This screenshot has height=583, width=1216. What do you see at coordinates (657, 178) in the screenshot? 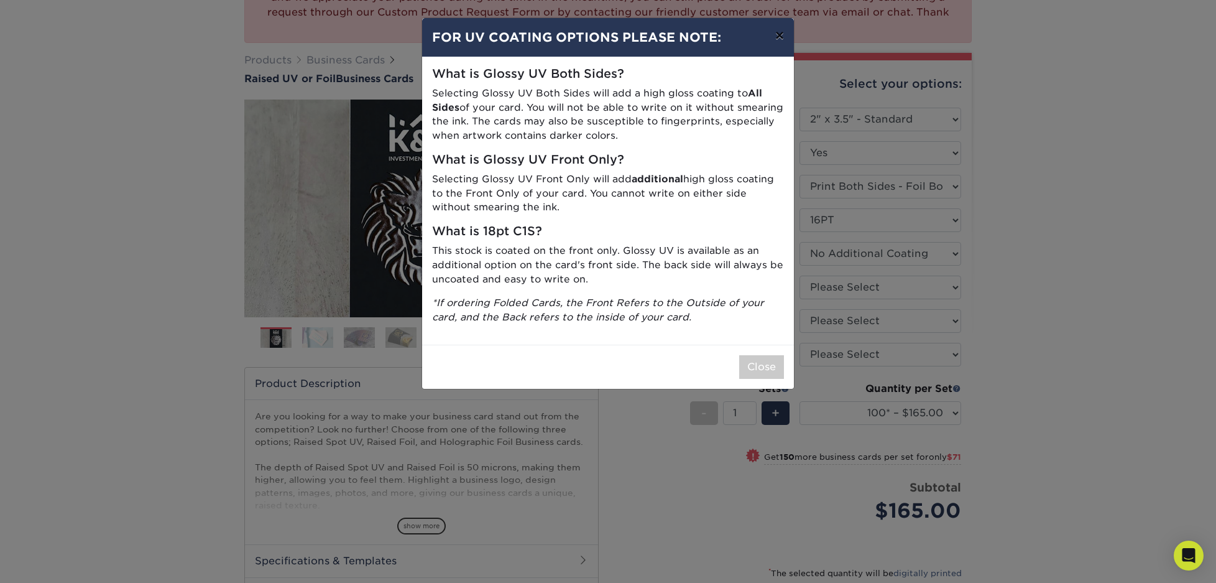
I see `strong: additional` at bounding box center [657, 178].